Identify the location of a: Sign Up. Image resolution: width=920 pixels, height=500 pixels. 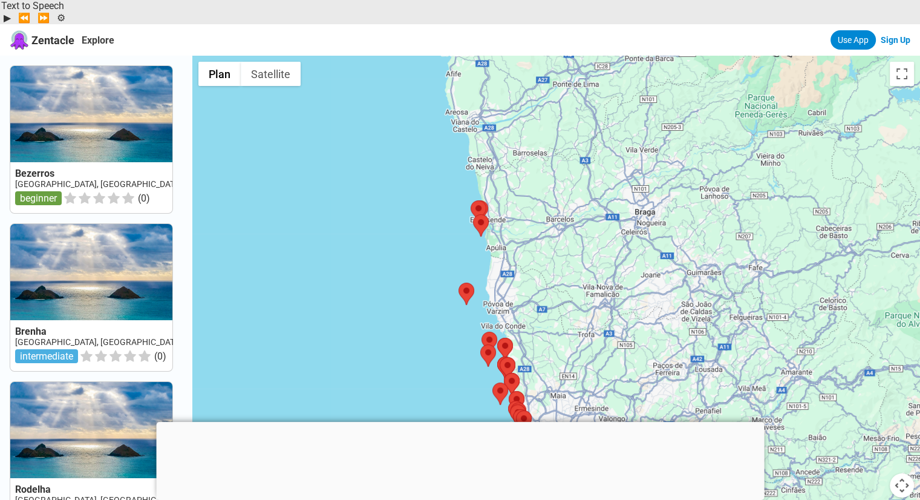
(895, 40).